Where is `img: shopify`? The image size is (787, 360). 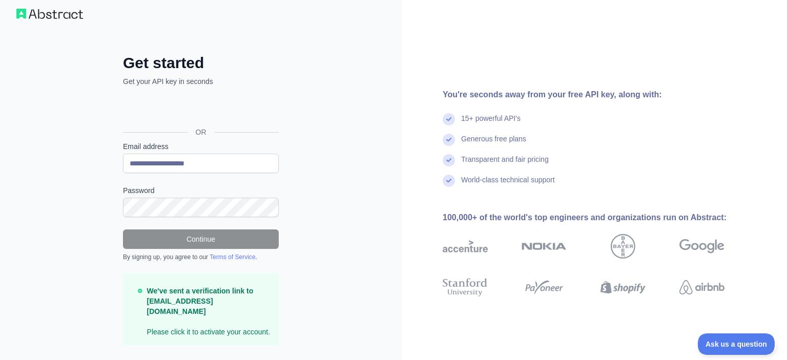
img: shopify is located at coordinates (623, 288).